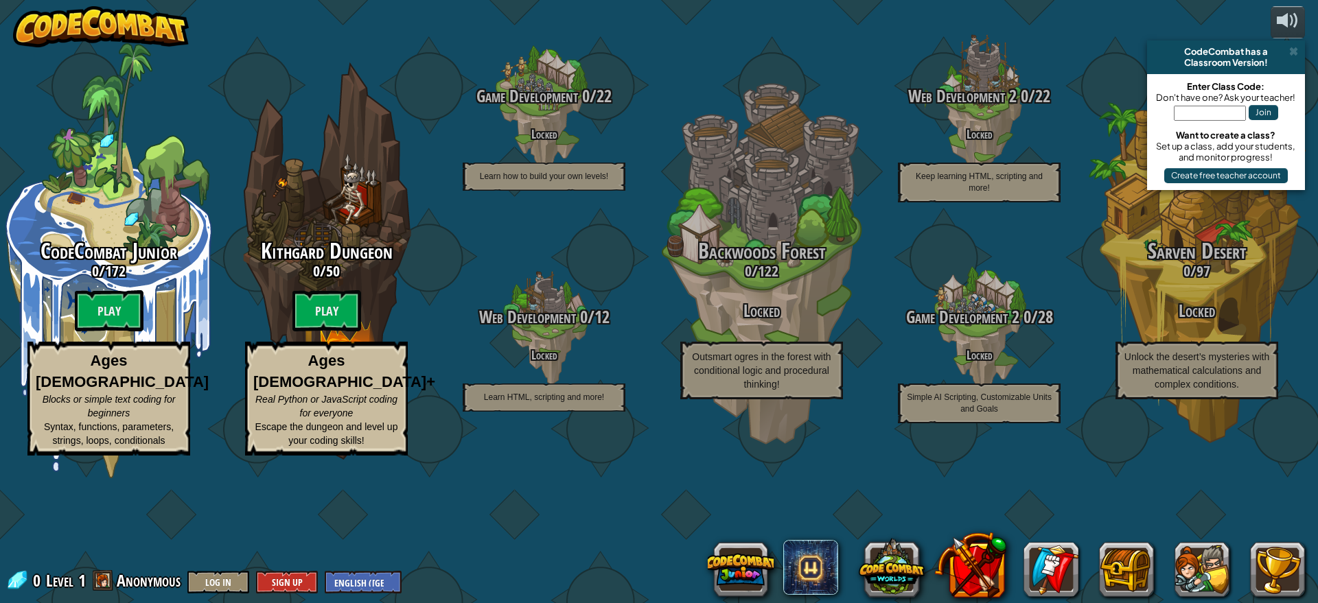 This screenshot has width=1318, height=603. Describe the element at coordinates (768, 271) in the screenshot. I see `span: 122` at that location.